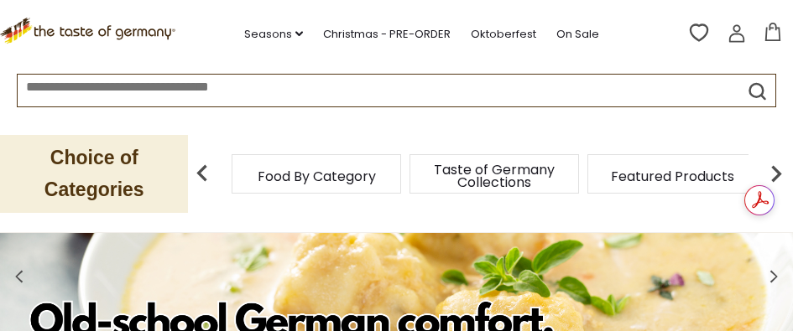  I want to click on a: Food By Category, so click(316, 176).